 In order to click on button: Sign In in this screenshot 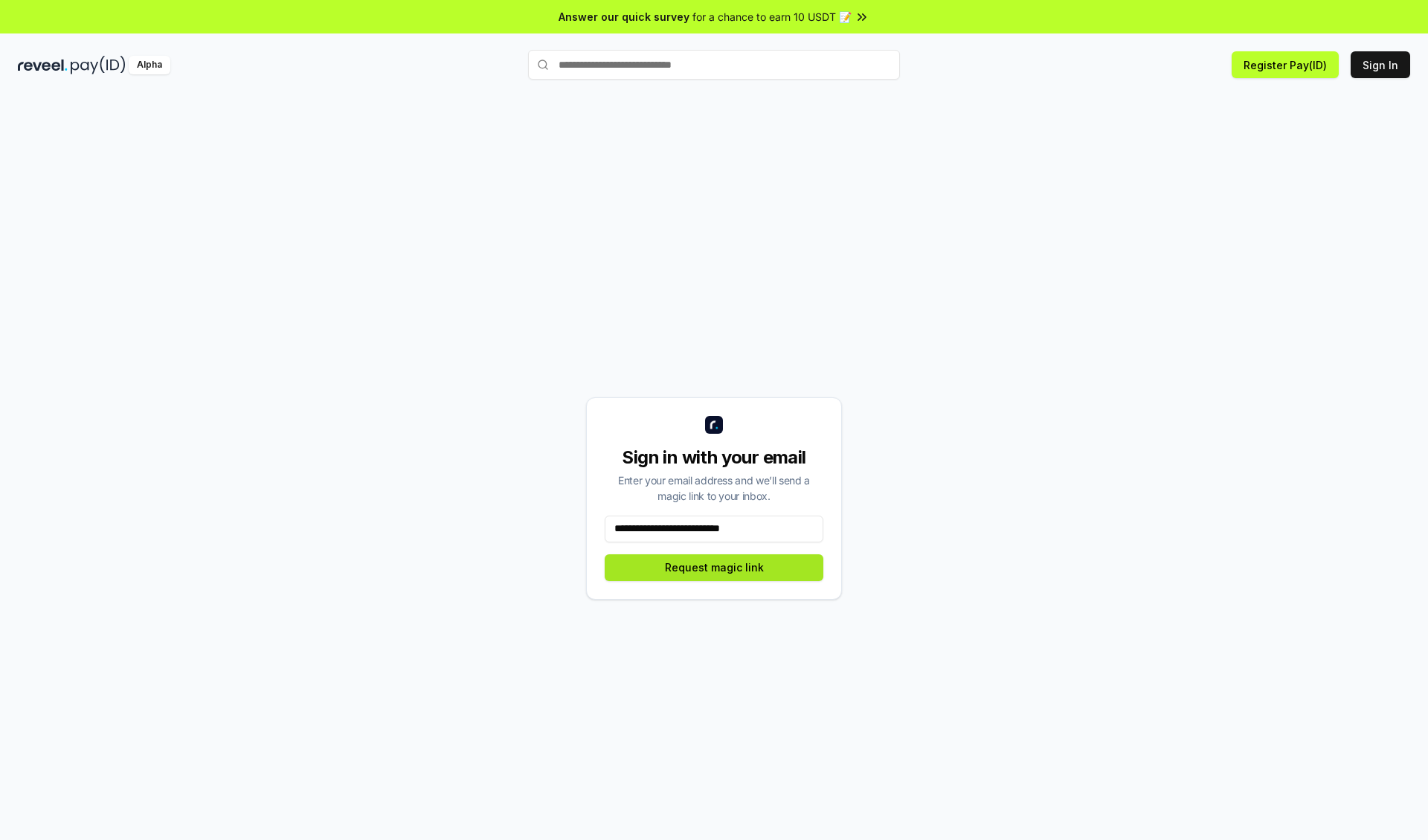, I will do `click(1380, 65)`.